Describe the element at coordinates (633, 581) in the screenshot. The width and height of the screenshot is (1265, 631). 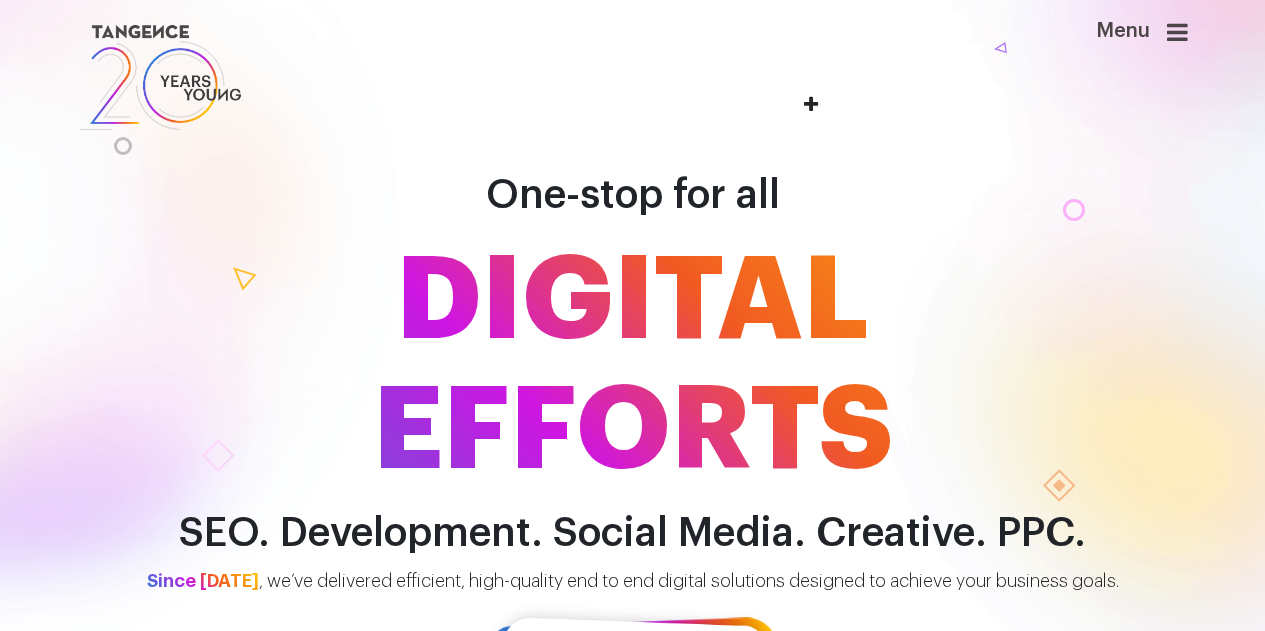
I see `p: , we’ve delivered efficient, high-quality end to end digital solutions designed to achieve your b...` at that location.